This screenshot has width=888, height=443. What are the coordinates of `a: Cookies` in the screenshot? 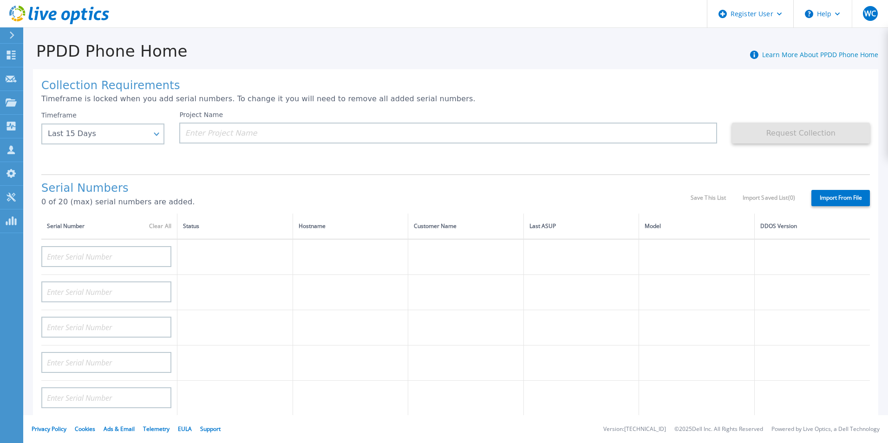 It's located at (85, 429).